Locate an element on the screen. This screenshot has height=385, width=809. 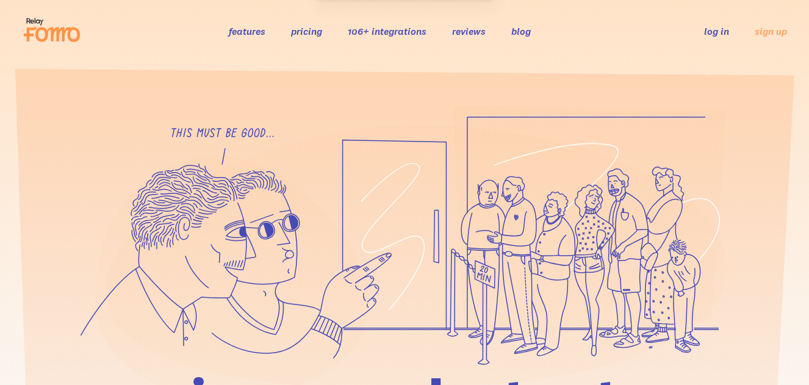
a: pricing is located at coordinates (306, 31).